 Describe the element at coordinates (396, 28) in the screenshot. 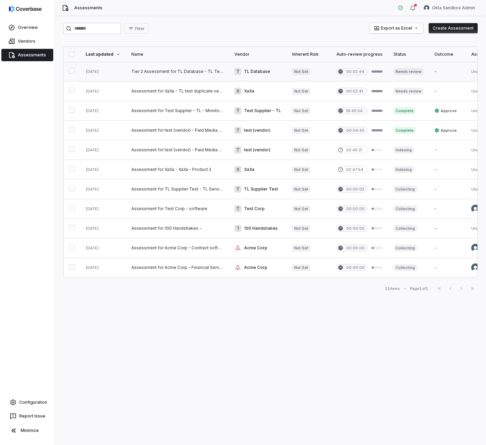

I see `button: Export as Excel` at that location.